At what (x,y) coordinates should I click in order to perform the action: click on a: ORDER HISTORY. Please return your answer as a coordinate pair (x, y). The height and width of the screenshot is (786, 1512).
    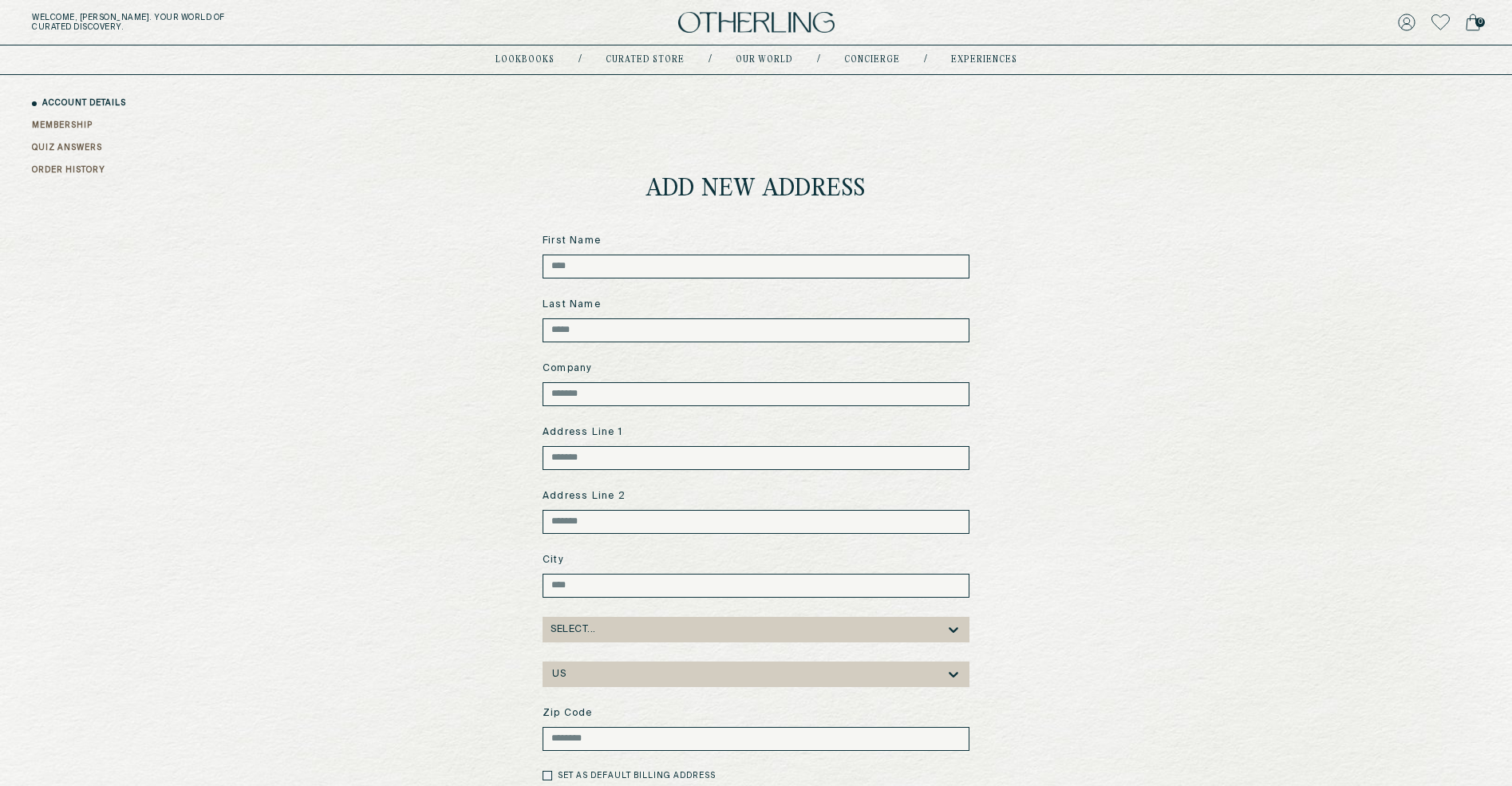
    Looking at the image, I should click on (69, 170).